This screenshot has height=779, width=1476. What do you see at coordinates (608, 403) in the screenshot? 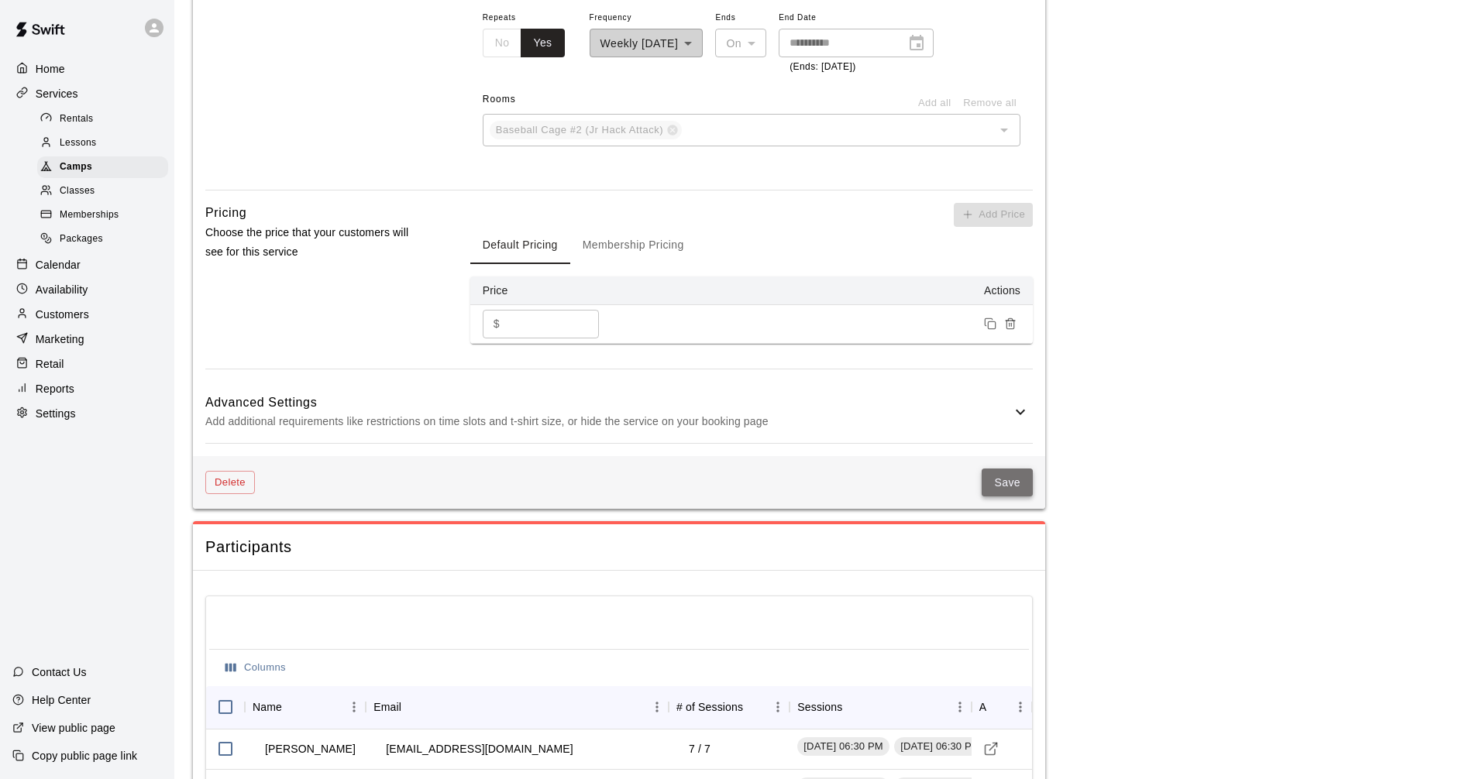
I see `h6: Advanced Settings` at bounding box center [608, 403].